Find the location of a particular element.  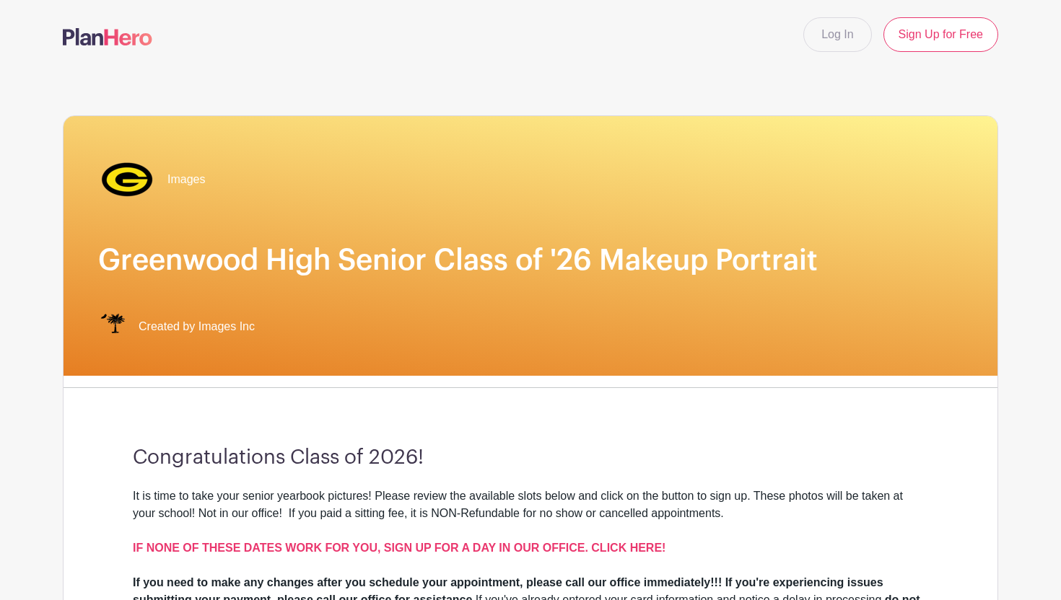

div: It is time to take your senior yearbook pictures! Please review the available slots below and cli... is located at coordinates (530, 531).